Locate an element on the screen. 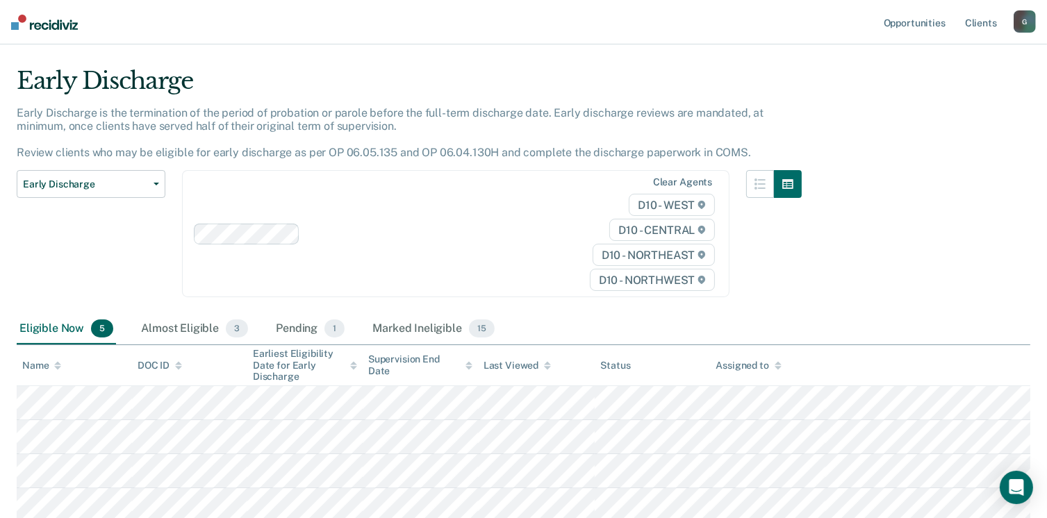 The height and width of the screenshot is (518, 1047). div: Supervision End Date is located at coordinates (420, 365).